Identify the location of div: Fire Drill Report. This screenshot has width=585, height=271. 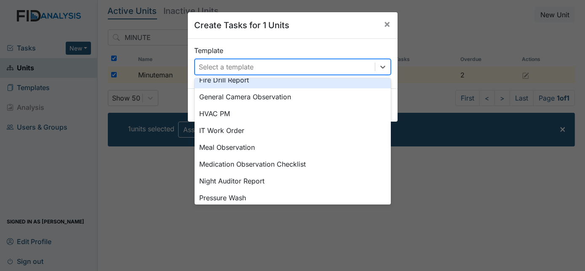
(293, 80).